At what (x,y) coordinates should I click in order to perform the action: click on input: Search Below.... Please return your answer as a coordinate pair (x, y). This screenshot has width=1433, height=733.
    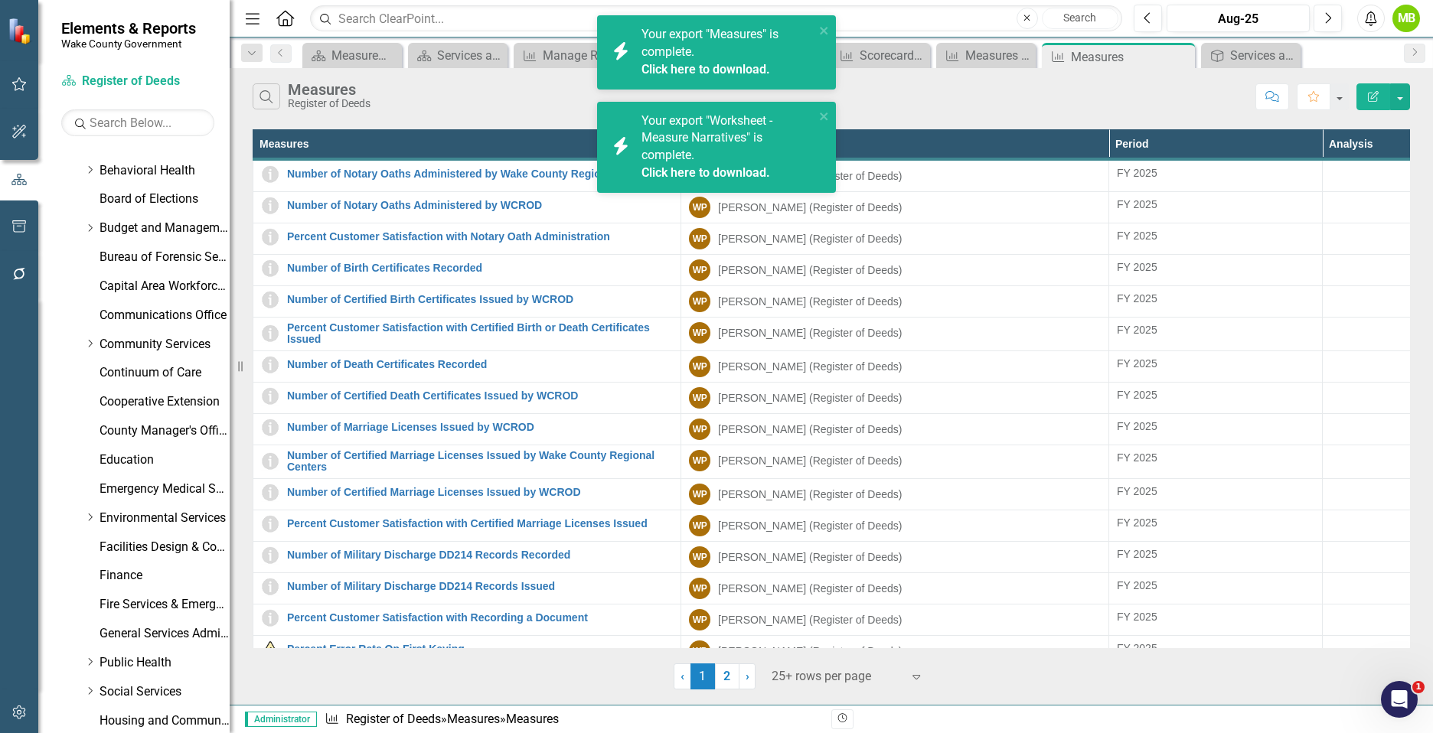
    Looking at the image, I should click on (138, 122).